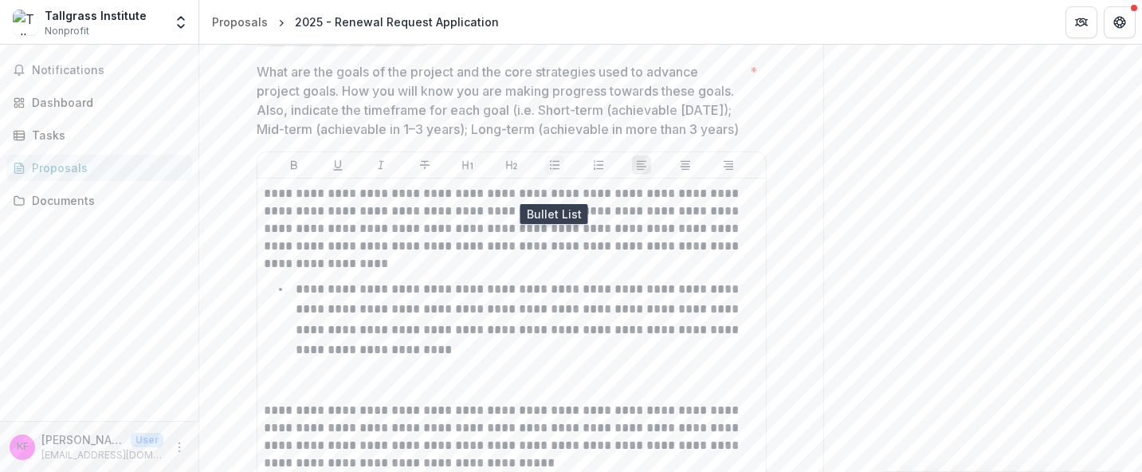 Image resolution: width=1142 pixels, height=472 pixels. What do you see at coordinates (1081, 22) in the screenshot?
I see `button: Partners` at bounding box center [1081, 22].